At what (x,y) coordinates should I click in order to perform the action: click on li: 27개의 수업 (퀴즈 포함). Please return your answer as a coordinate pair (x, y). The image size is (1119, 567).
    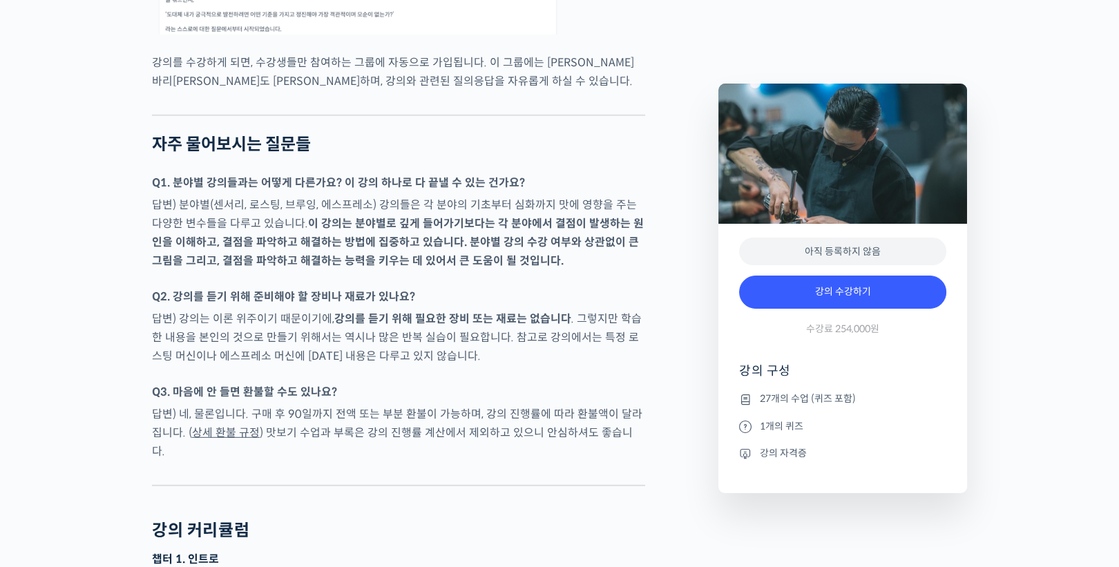
    Looking at the image, I should click on (842, 399).